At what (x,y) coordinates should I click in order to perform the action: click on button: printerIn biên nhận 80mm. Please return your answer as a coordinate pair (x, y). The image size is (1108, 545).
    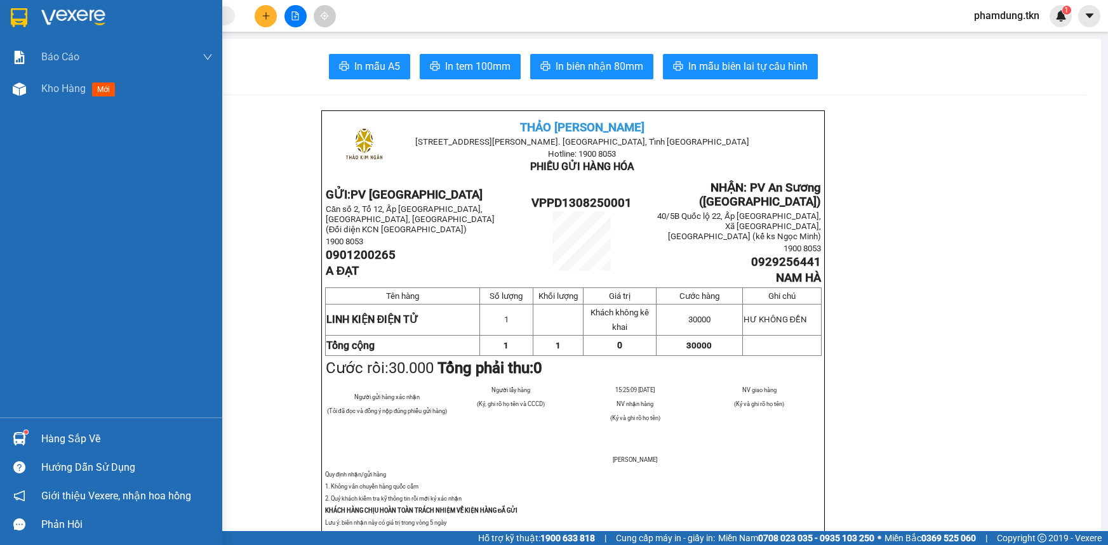
    Looking at the image, I should click on (592, 67).